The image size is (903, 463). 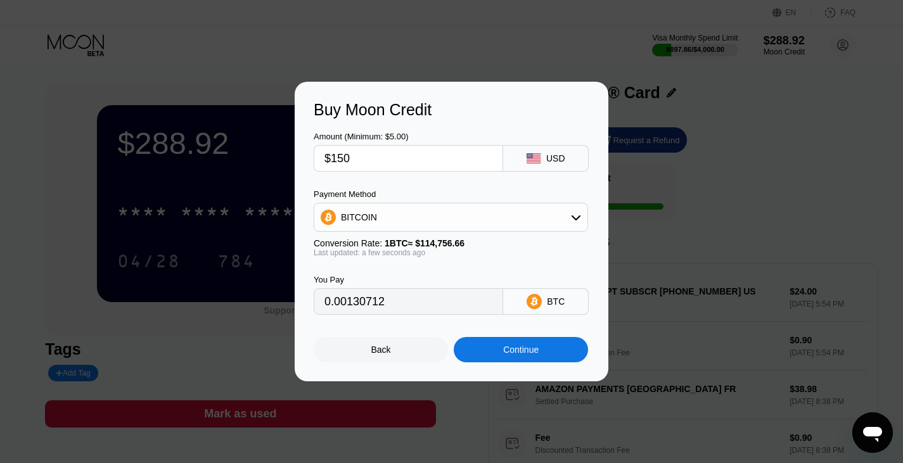 What do you see at coordinates (408, 158) in the screenshot?
I see `input: $0.00` at bounding box center [408, 158].